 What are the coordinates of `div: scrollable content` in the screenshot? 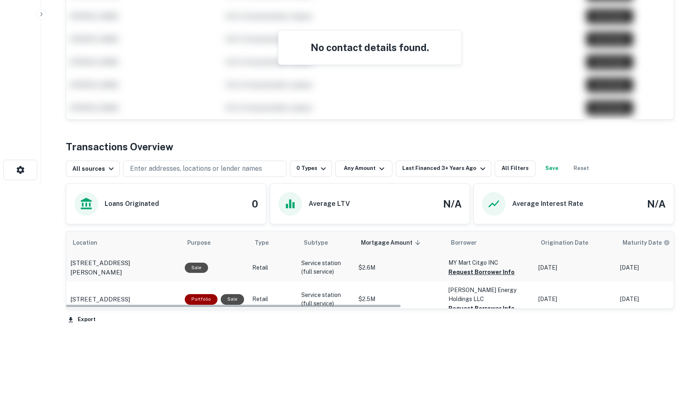 It's located at (370, 270).